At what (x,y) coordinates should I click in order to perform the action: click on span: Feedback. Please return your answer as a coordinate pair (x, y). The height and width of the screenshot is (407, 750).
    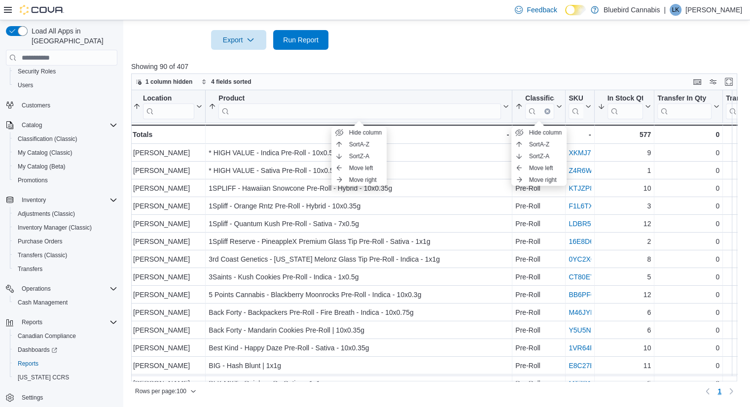
    Looking at the image, I should click on (541, 10).